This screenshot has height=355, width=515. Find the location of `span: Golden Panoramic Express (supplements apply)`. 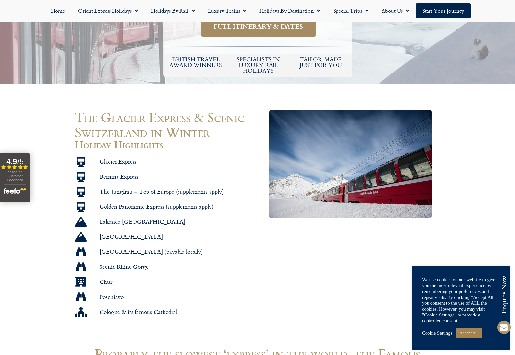

span: Golden Panoramic Express (supplements apply) is located at coordinates (156, 206).